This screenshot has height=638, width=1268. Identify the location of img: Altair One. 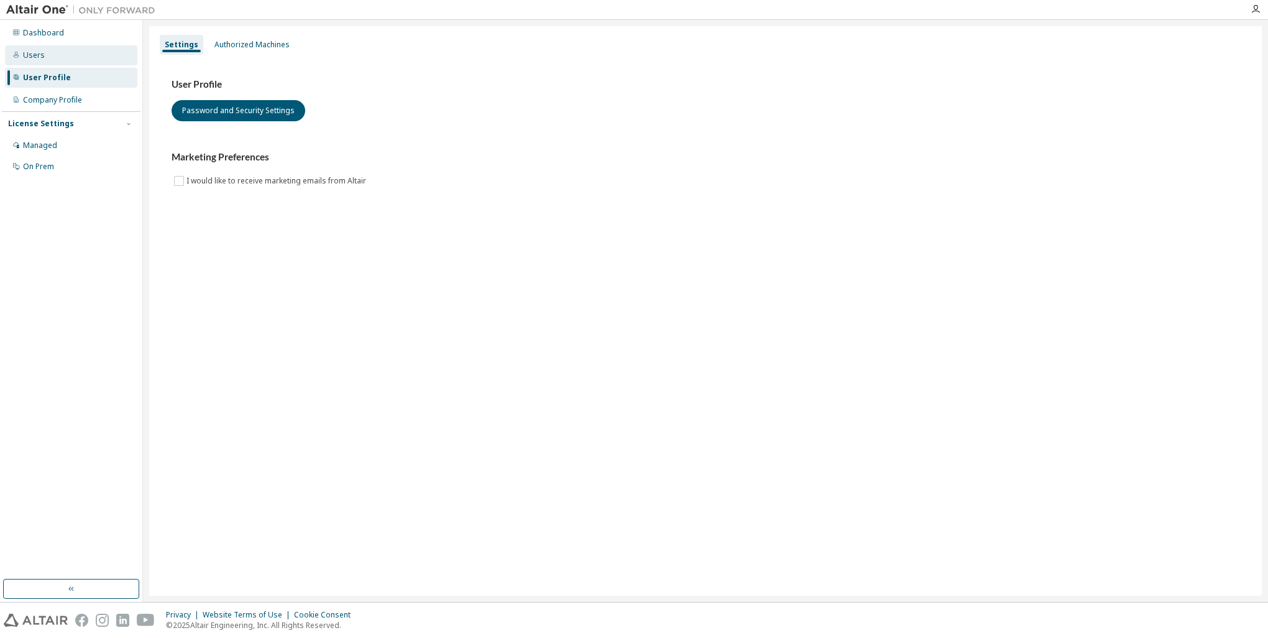
(84, 10).